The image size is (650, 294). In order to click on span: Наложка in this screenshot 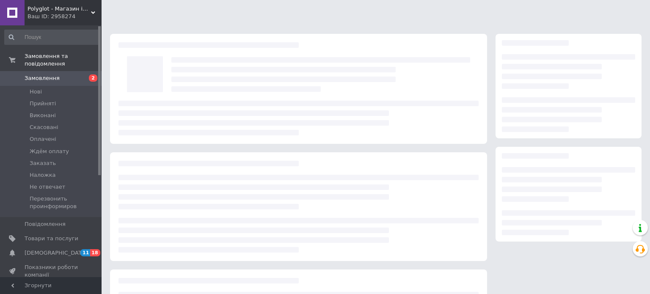, I will do `click(43, 175)`.